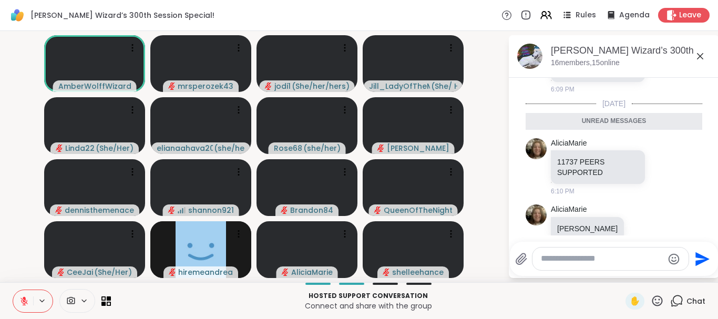 This screenshot has height=319, width=718. What do you see at coordinates (368, 296) in the screenshot?
I see `p: Hosted support conversation` at bounding box center [368, 296].